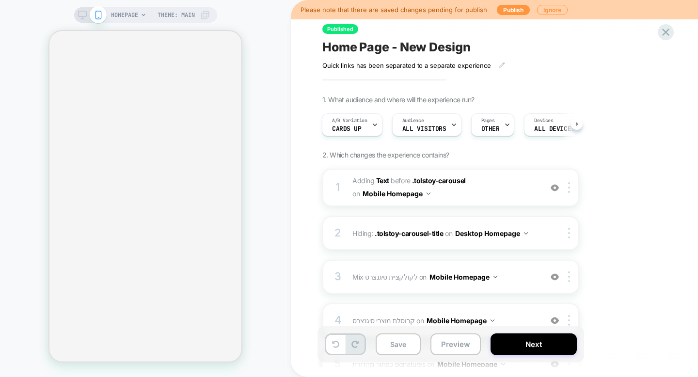 The height and width of the screenshot is (377, 698). Describe the element at coordinates (383, 320) in the screenshot. I see `span: קרוסלת מוצרי סיגנצרס` at that location.